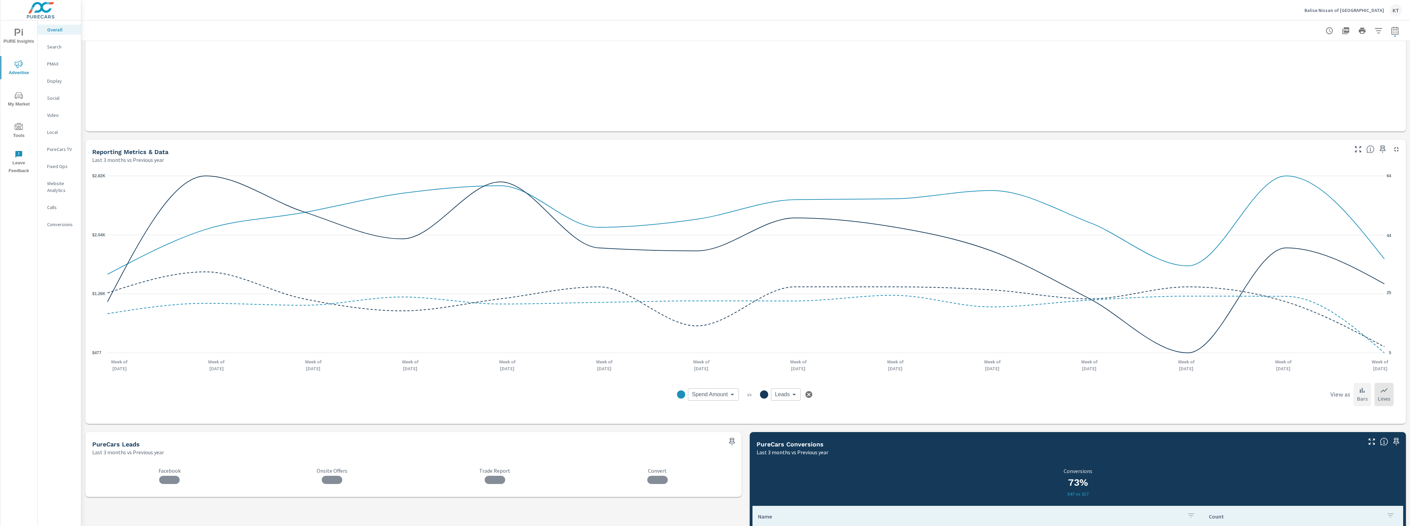  What do you see at coordinates (1077, 483) in the screenshot?
I see `h3: 73%` at bounding box center [1077, 483].